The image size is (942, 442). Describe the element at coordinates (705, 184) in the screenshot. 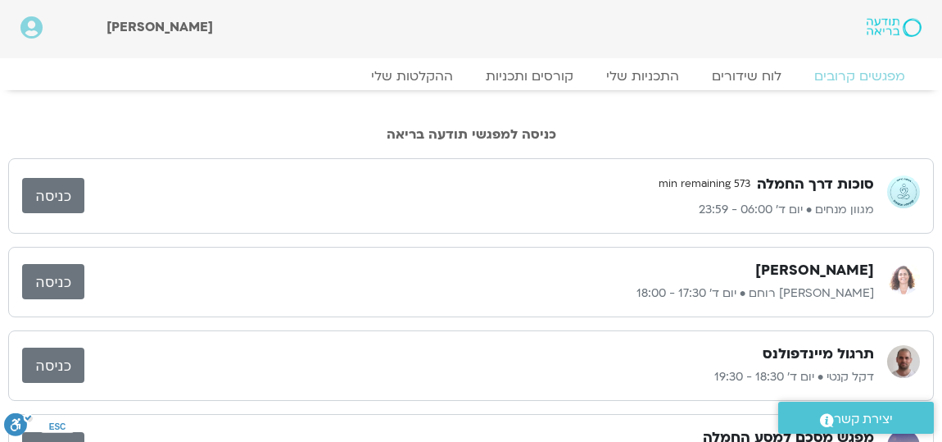

I see `span: 573 min remaining` at that location.